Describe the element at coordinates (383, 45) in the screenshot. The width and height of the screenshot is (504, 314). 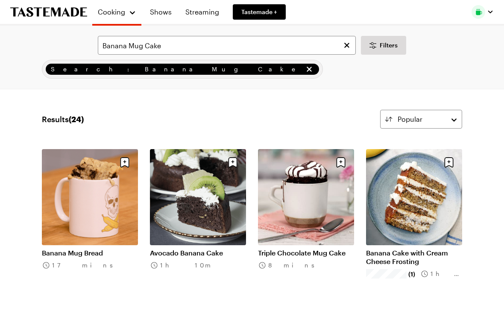
I see `button: Desktop filters` at that location.